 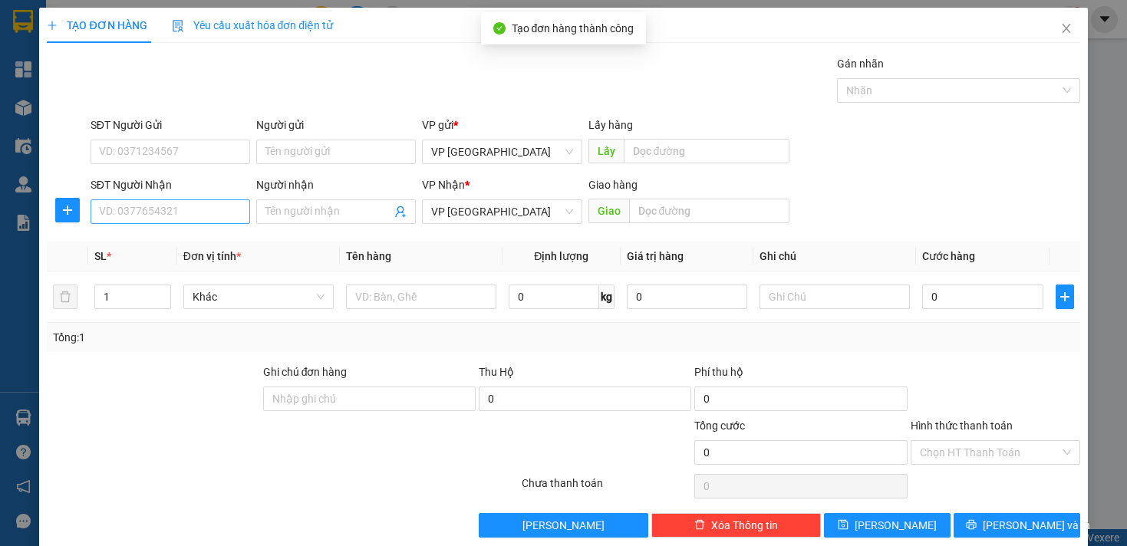 What do you see at coordinates (421, 297) in the screenshot?
I see `input: VD: Bàn, Ghế` at bounding box center [421, 297].